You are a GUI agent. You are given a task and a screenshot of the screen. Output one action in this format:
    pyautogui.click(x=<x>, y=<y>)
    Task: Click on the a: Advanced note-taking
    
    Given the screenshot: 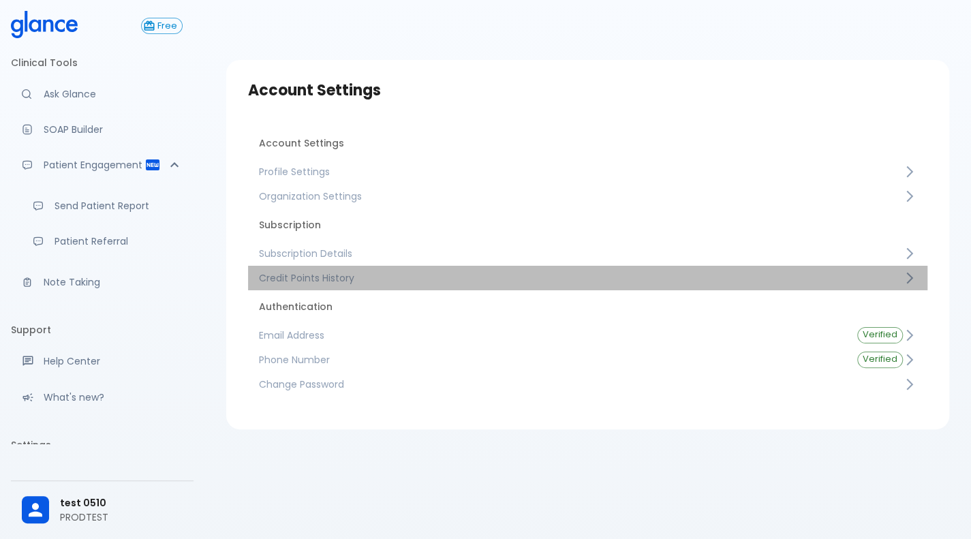 What is the action you would take?
    pyautogui.click(x=102, y=282)
    